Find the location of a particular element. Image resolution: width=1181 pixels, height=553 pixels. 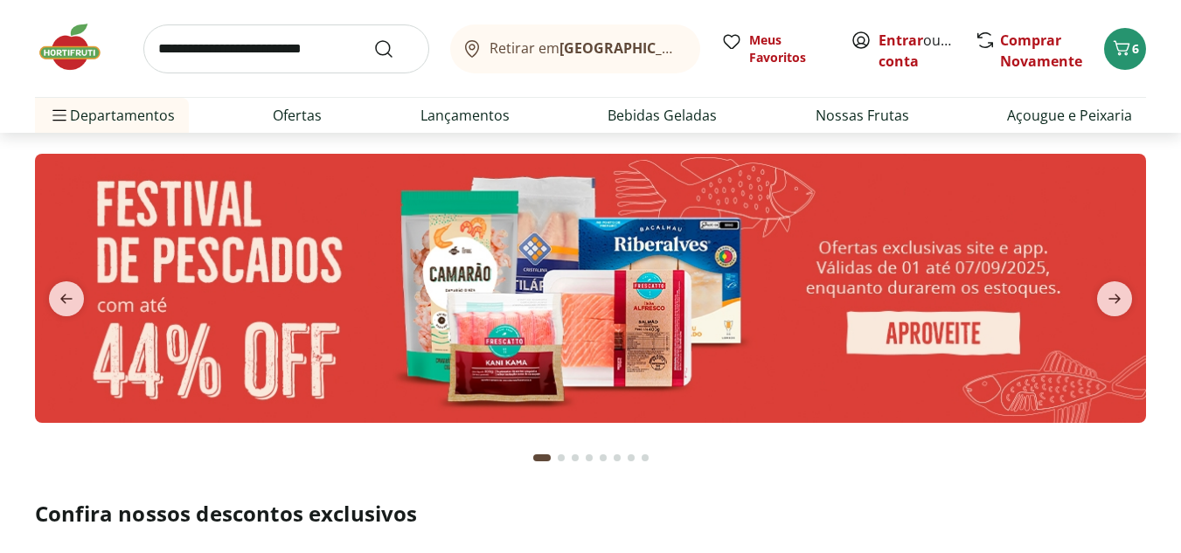

a: Entrar is located at coordinates (900, 40).